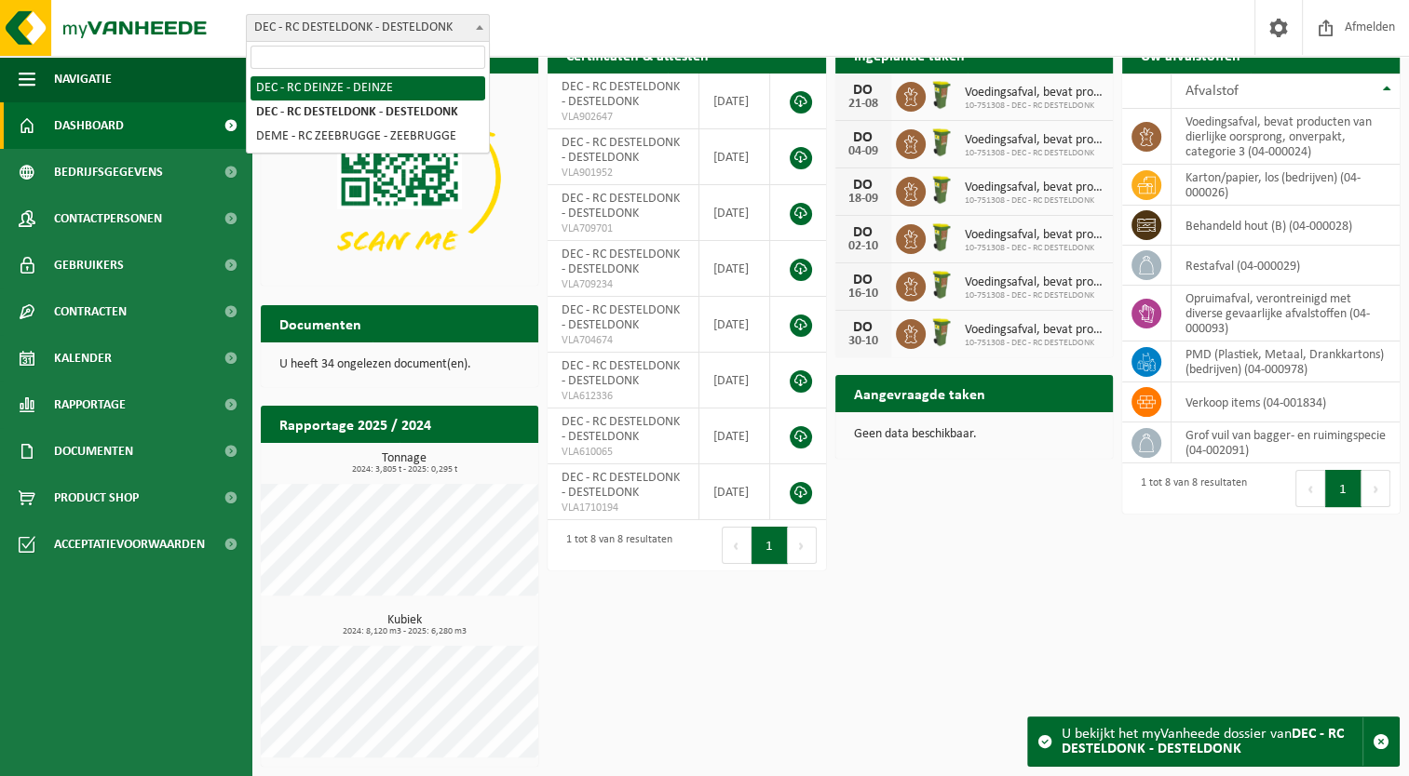 This screenshot has width=1409, height=776. Describe the element at coordinates (368, 137) in the screenshot. I see `li: DEME - RC ZEEBRUGGE - ZEEBRUGGE` at that location.